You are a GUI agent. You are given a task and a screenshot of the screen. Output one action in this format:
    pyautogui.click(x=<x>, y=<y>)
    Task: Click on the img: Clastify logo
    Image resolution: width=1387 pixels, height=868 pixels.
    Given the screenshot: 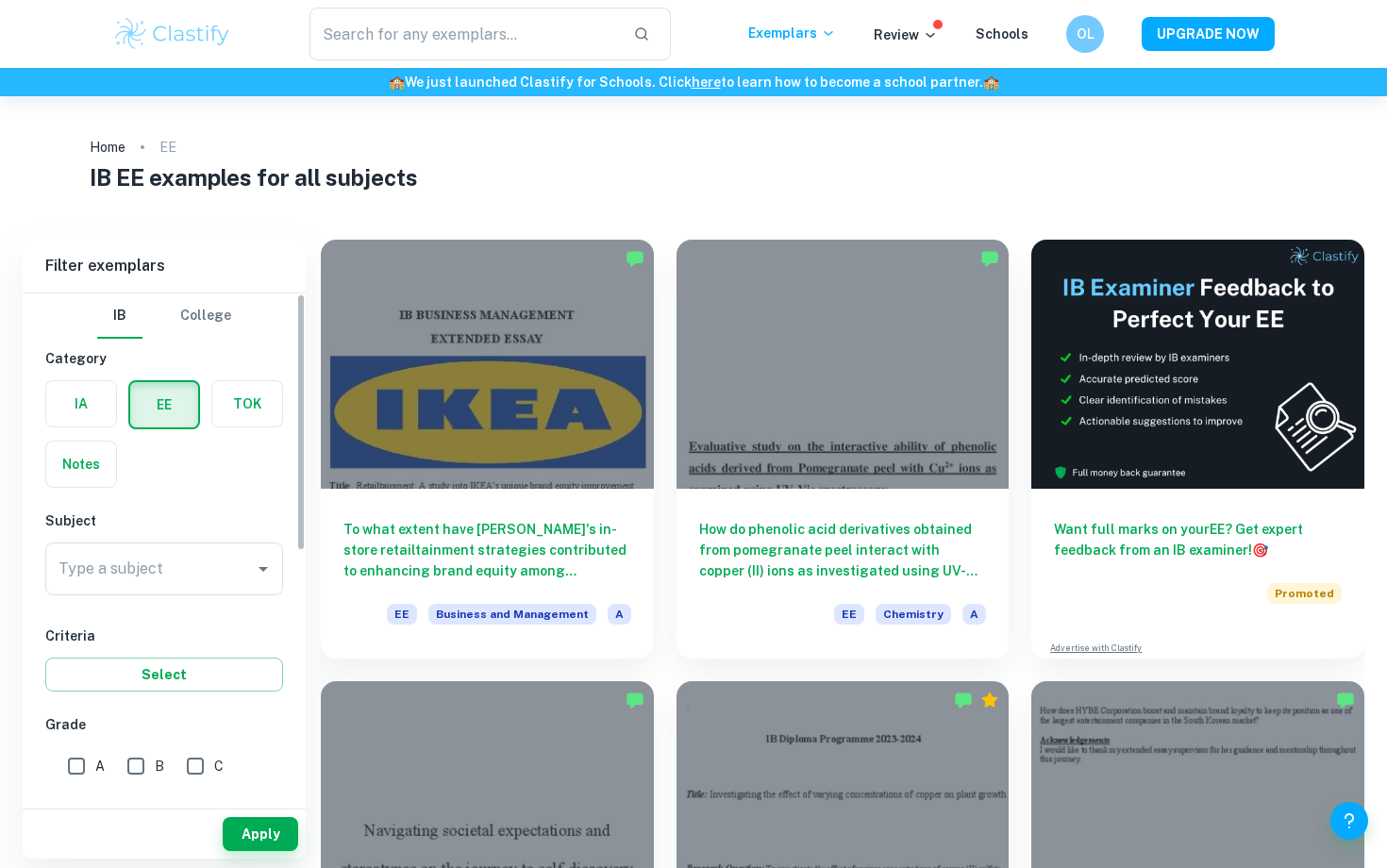 What is the action you would take?
    pyautogui.click(x=172, y=34)
    